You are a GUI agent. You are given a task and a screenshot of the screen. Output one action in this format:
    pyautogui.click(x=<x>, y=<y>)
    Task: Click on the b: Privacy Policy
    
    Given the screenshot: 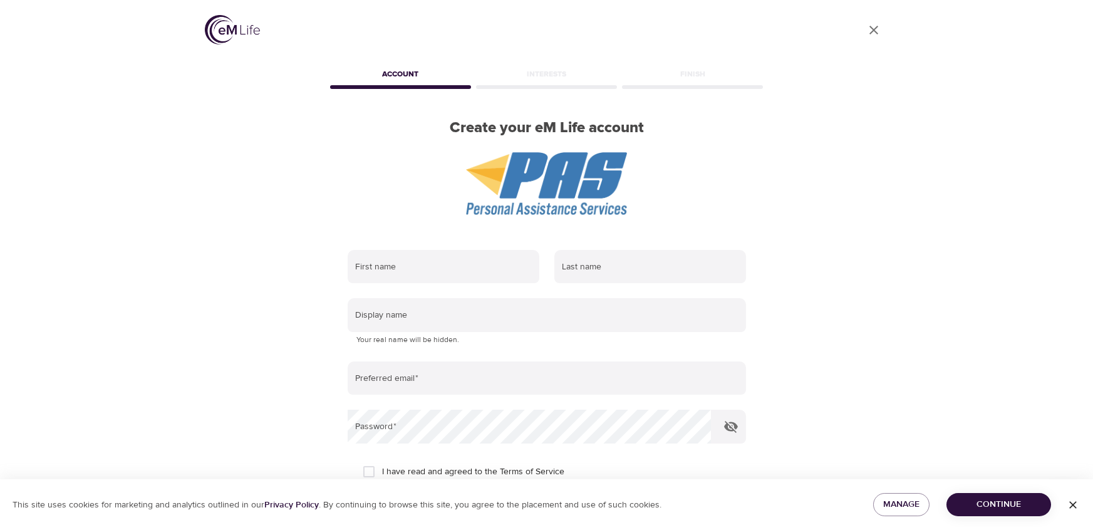 What is the action you would take?
    pyautogui.click(x=291, y=505)
    